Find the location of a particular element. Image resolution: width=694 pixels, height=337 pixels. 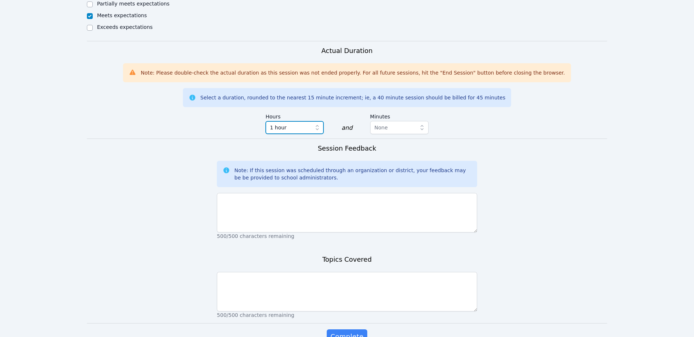

div: Note: Please double-check the actual duration as this session was not ended properly. For all fut... is located at coordinates (353, 73).